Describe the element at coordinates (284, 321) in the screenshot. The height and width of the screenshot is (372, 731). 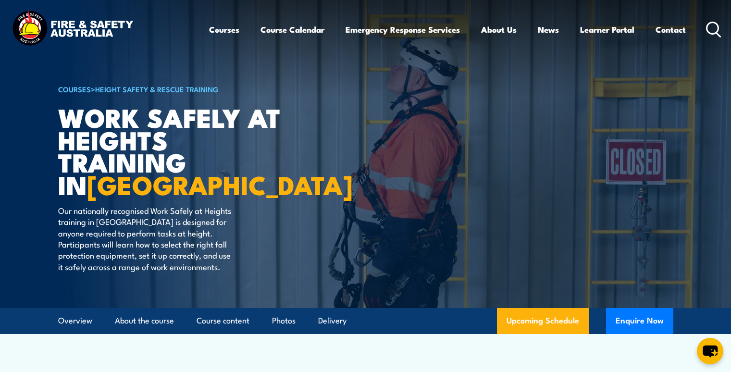
I see `a: Photos` at that location.